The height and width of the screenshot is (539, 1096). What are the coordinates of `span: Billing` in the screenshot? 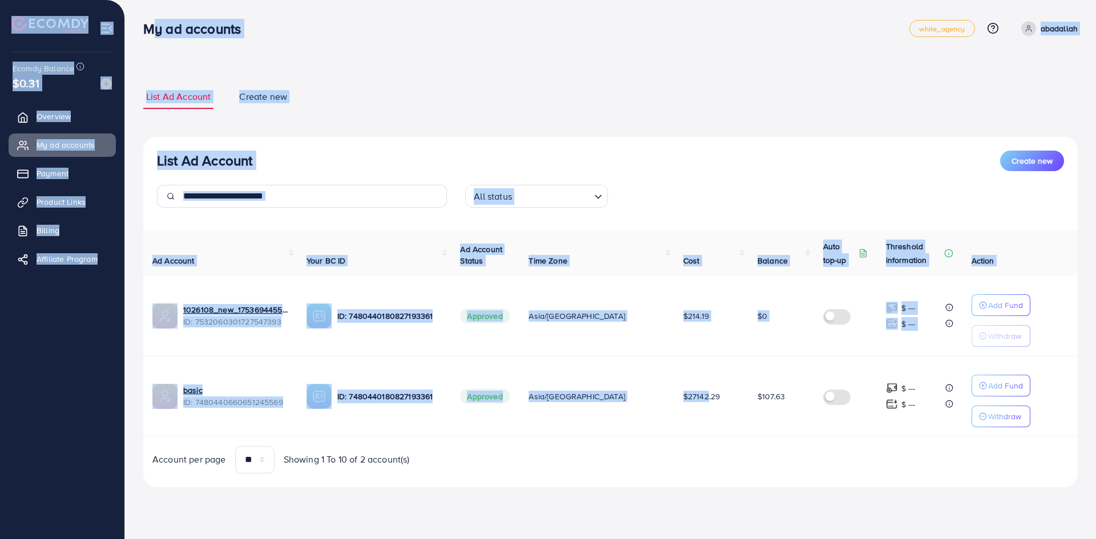 It's located at (48, 231).